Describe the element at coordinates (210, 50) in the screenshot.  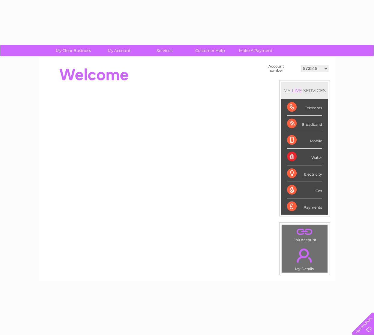
I see `a: Customer Help` at that location.